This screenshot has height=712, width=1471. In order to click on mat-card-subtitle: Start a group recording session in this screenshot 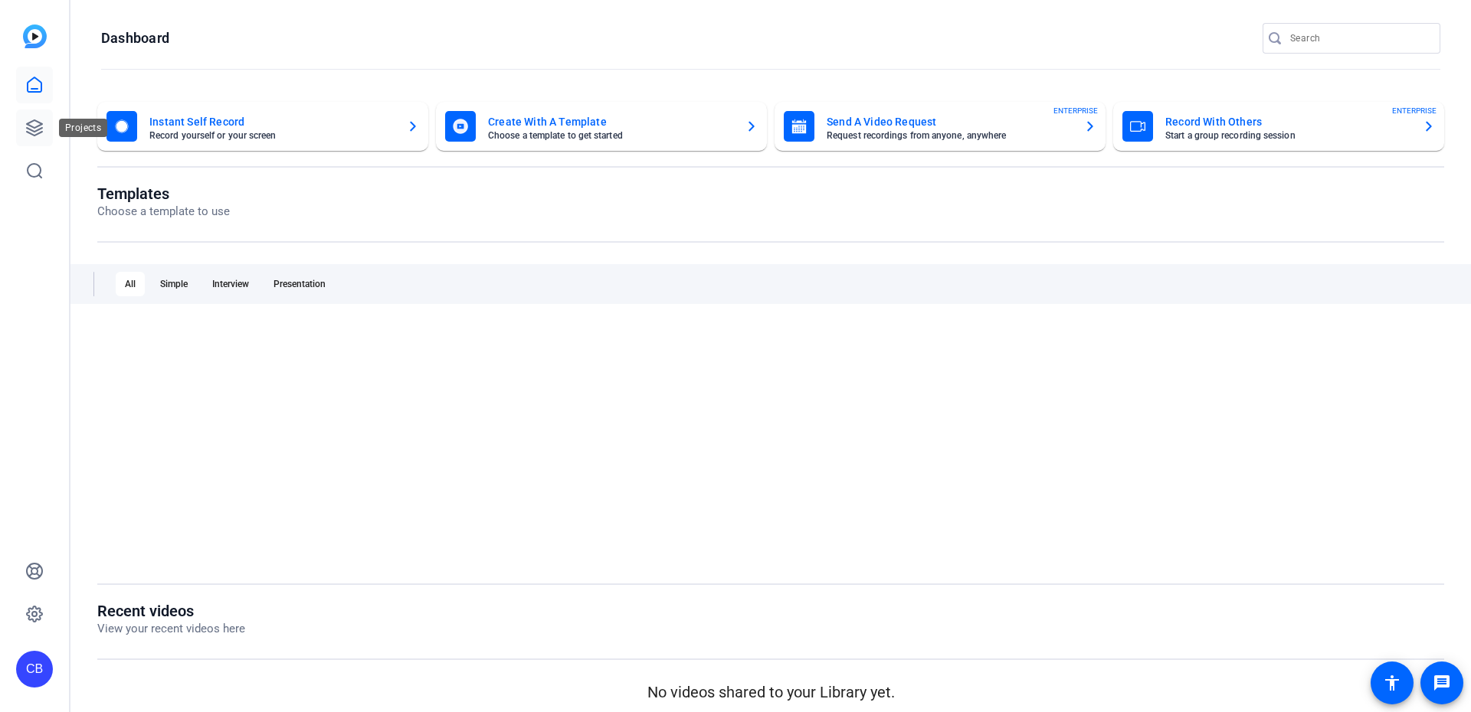, I will do `click(1287, 136)`.